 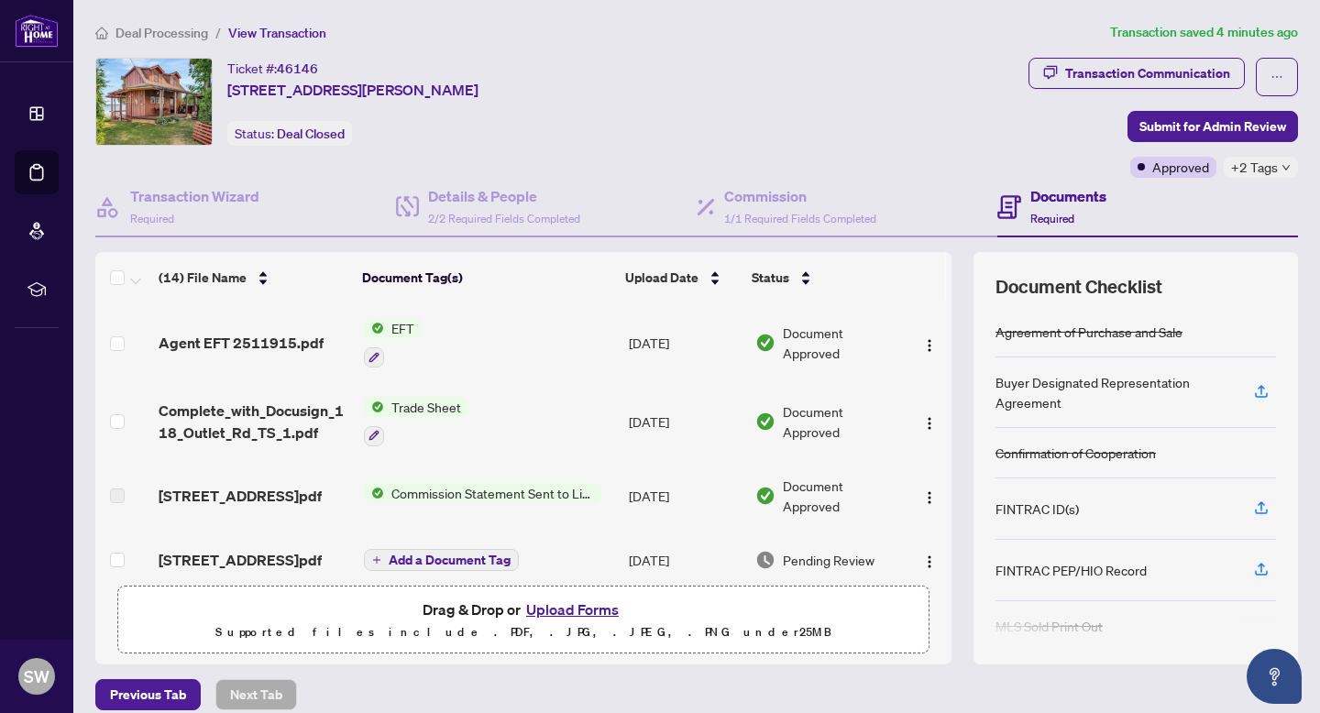 What do you see at coordinates (492, 493) in the screenshot?
I see `span: Commission Statement Sent to Listing Brokerage` at bounding box center [492, 493].